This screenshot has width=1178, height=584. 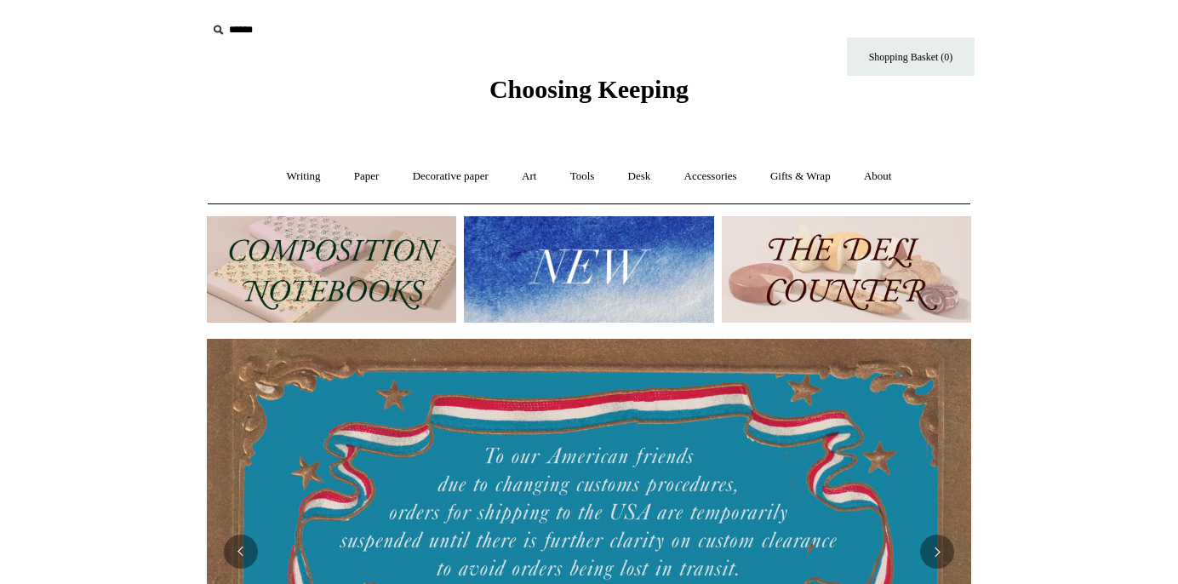 What do you see at coordinates (304, 176) in the screenshot?
I see `a: Writing` at bounding box center [304, 176].